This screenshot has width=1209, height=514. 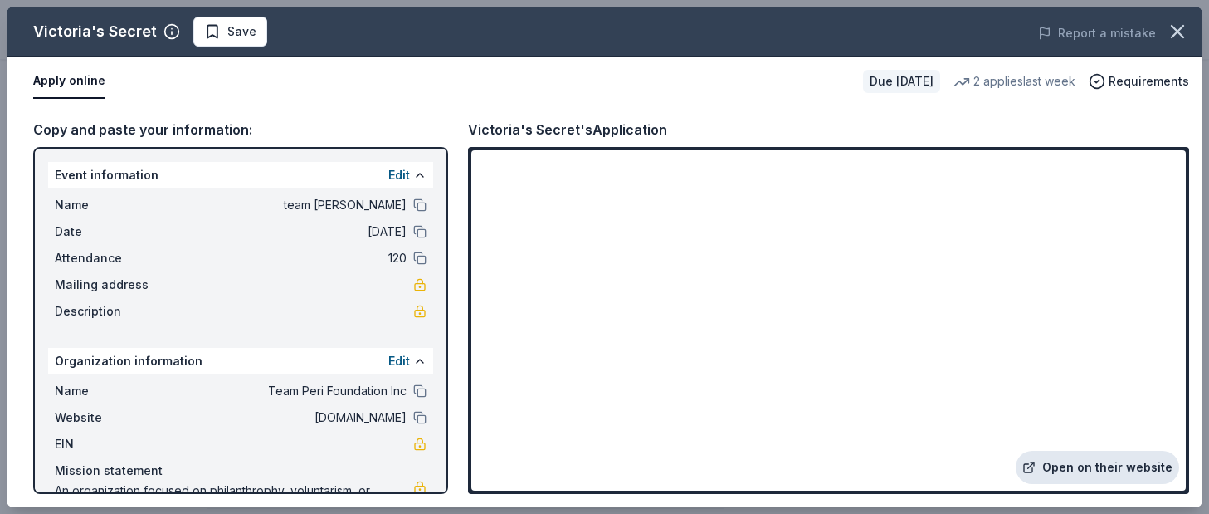 I want to click on span: Description, so click(x=110, y=311).